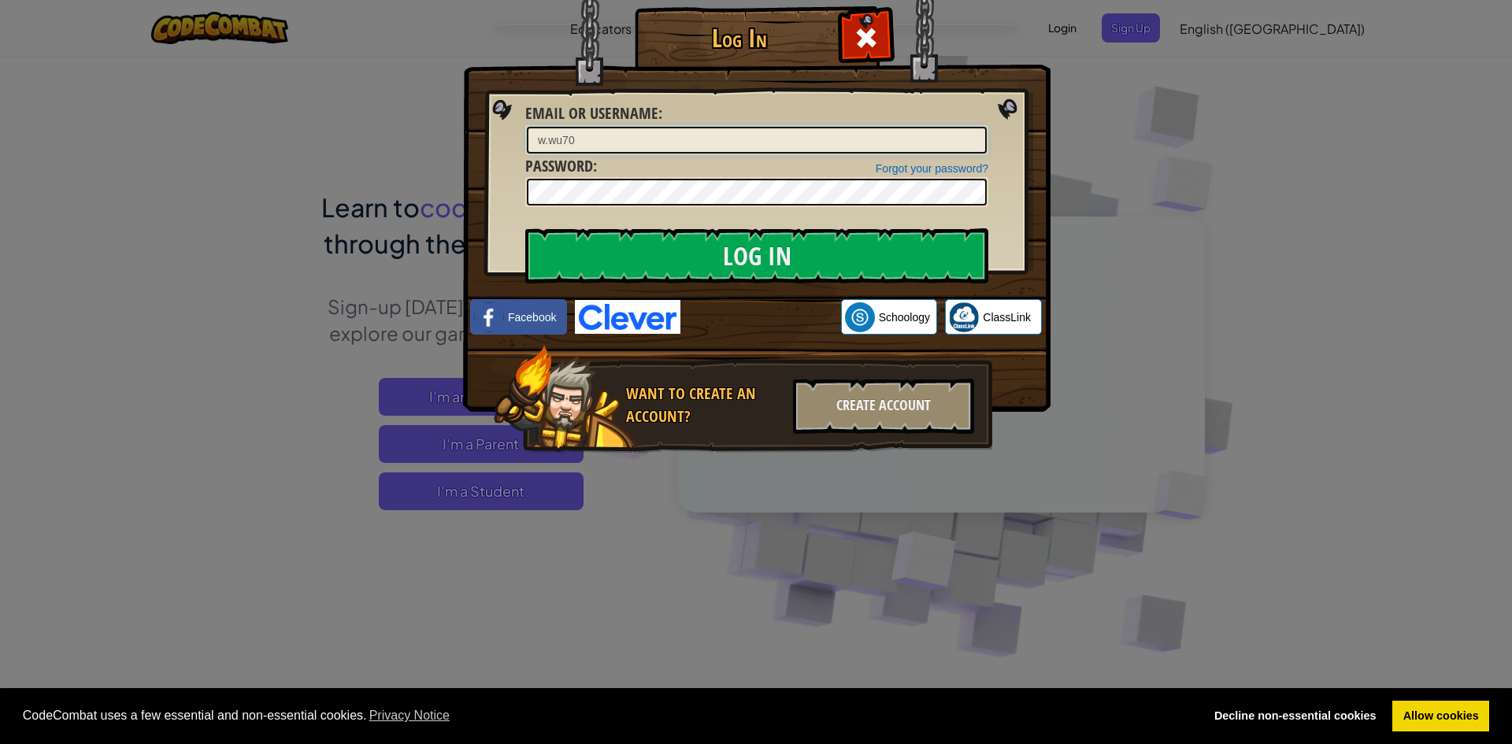  I want to click on a: Forgot your password?, so click(932, 169).